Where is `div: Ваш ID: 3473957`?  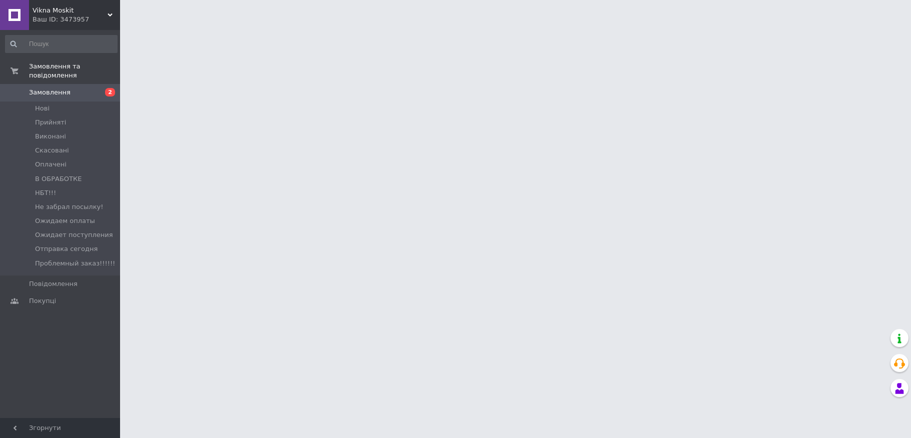 div: Ваш ID: 3473957 is located at coordinates (76, 20).